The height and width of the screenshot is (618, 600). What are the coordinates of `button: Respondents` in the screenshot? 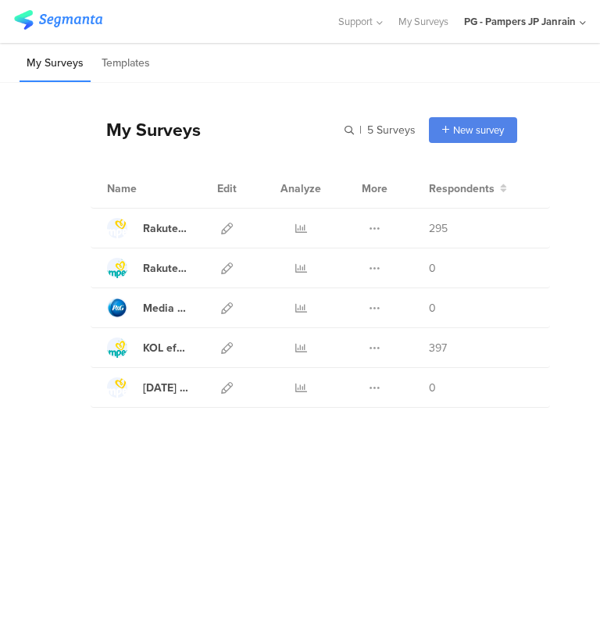 It's located at (468, 188).